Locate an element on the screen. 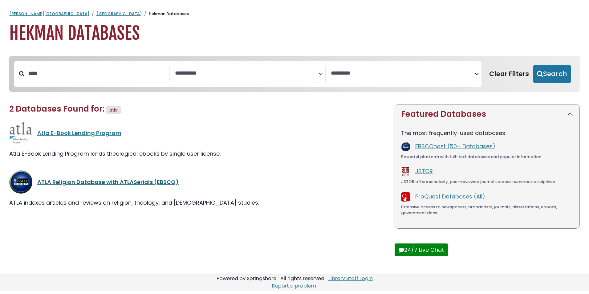 The image size is (589, 294). div: Powerful platform with full-text databases and popular information. is located at coordinates (487, 157).